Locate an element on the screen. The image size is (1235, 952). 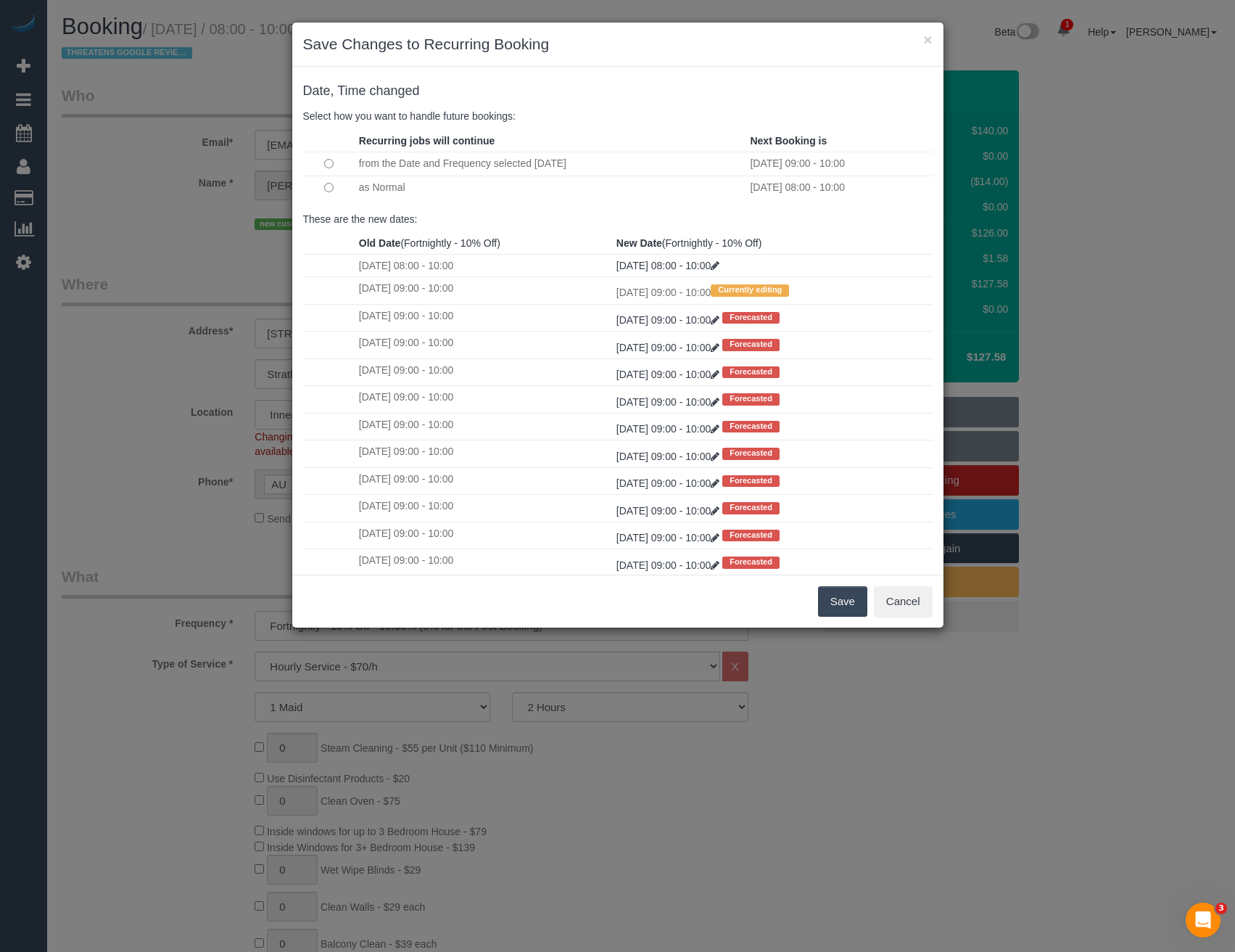
span: Currently editing is located at coordinates (750, 290).